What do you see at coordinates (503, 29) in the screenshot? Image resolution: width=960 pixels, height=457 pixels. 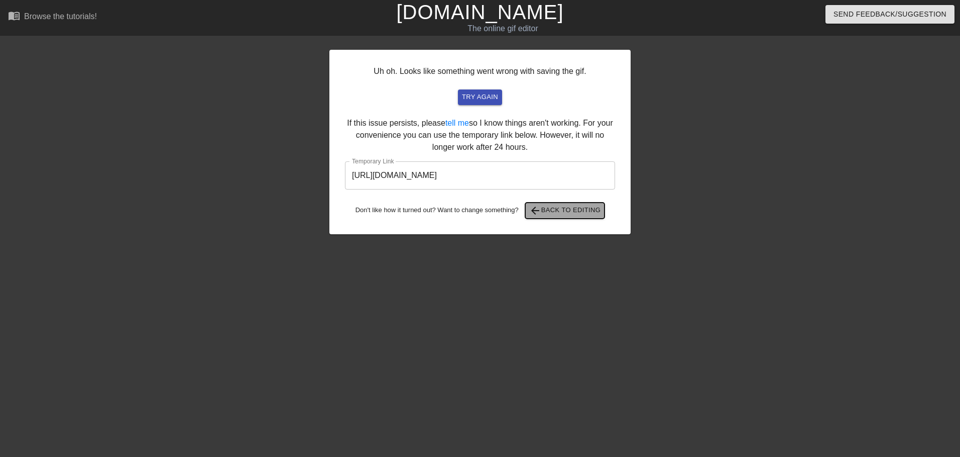 I see `div: The online gif editor` at bounding box center [503, 29].